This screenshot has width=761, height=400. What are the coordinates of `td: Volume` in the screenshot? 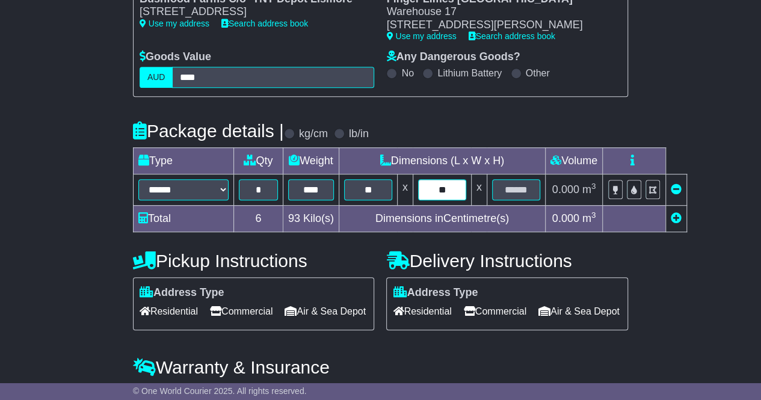 It's located at (574, 161).